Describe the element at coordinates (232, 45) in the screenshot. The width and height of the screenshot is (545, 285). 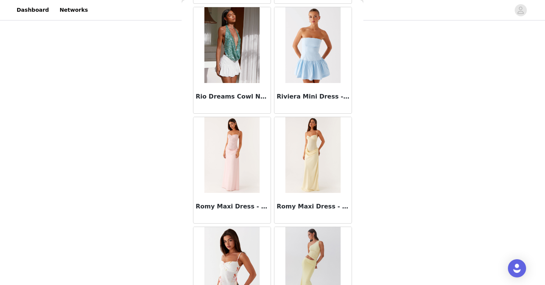
I see `img: Rio Dreams Cowl Neck Halter Top - Green` at that location.